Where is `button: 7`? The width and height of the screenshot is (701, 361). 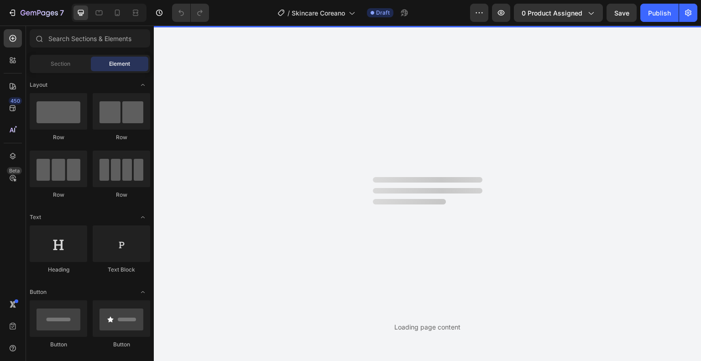 button: 7 is located at coordinates (36, 13).